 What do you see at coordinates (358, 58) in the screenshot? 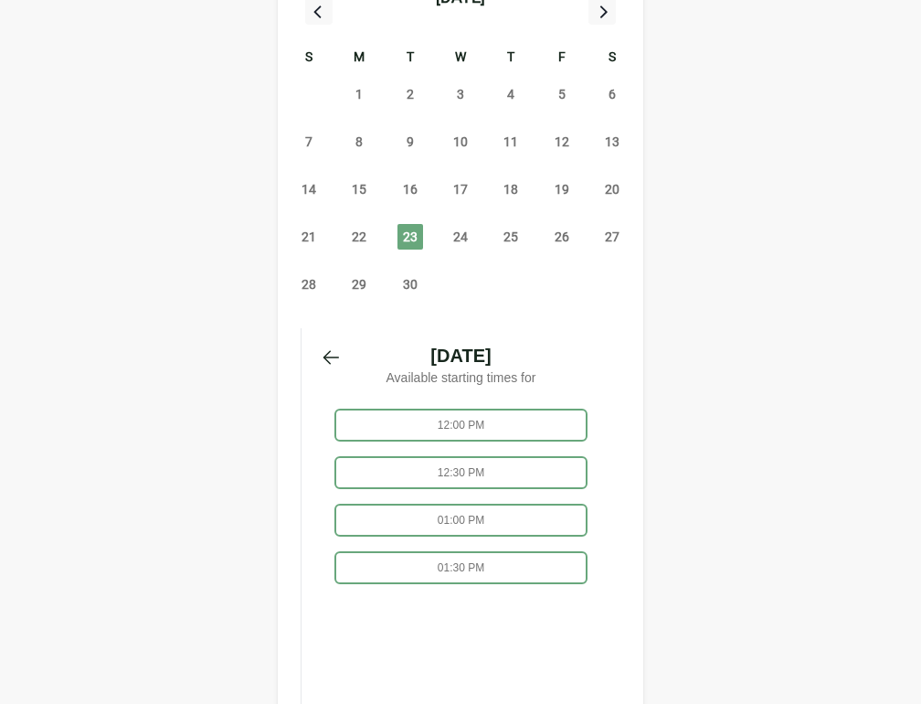
I see `div: M` at bounding box center [358, 58].